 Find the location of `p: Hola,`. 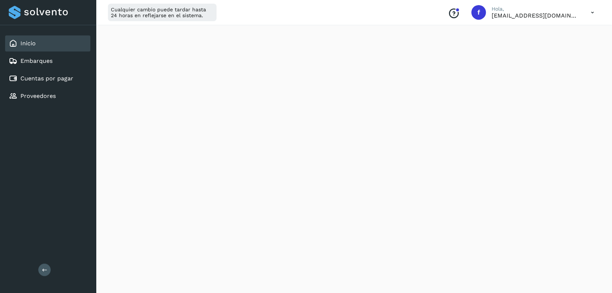

p: Hola, is located at coordinates (536, 9).